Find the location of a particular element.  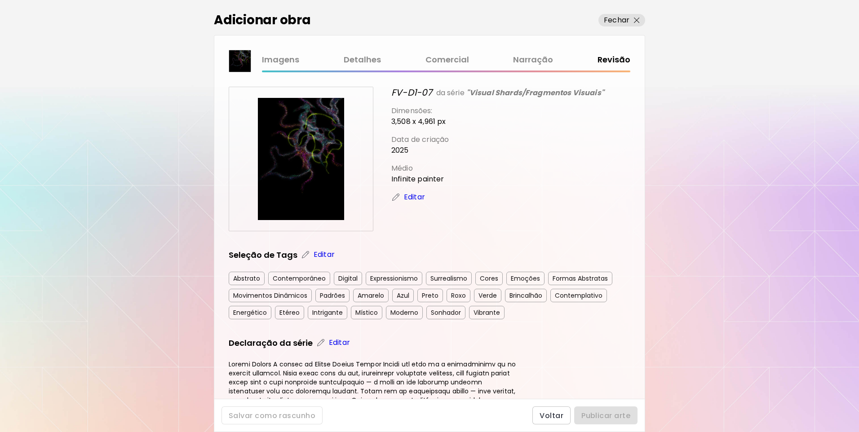

p: Data de criação is located at coordinates (511, 140).